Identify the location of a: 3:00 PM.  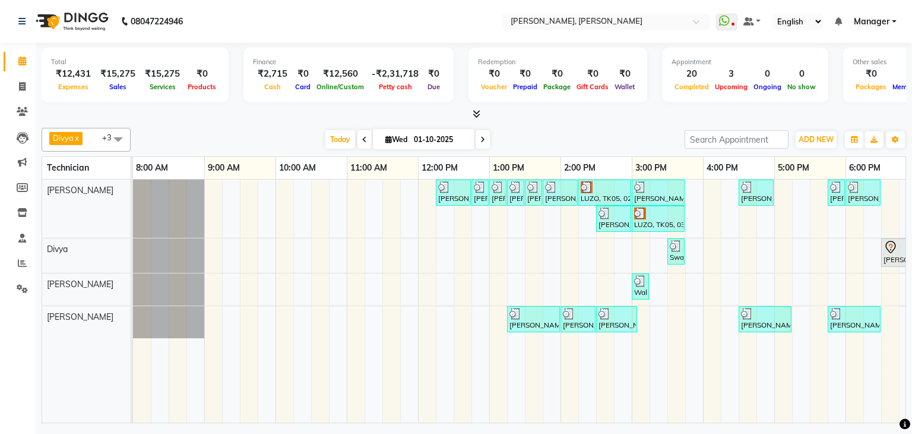
(651, 167).